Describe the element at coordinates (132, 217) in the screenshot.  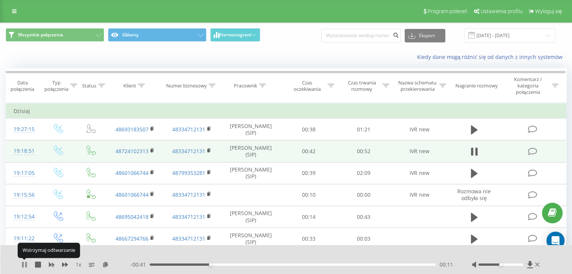
I see `a: 48695042418` at that location.